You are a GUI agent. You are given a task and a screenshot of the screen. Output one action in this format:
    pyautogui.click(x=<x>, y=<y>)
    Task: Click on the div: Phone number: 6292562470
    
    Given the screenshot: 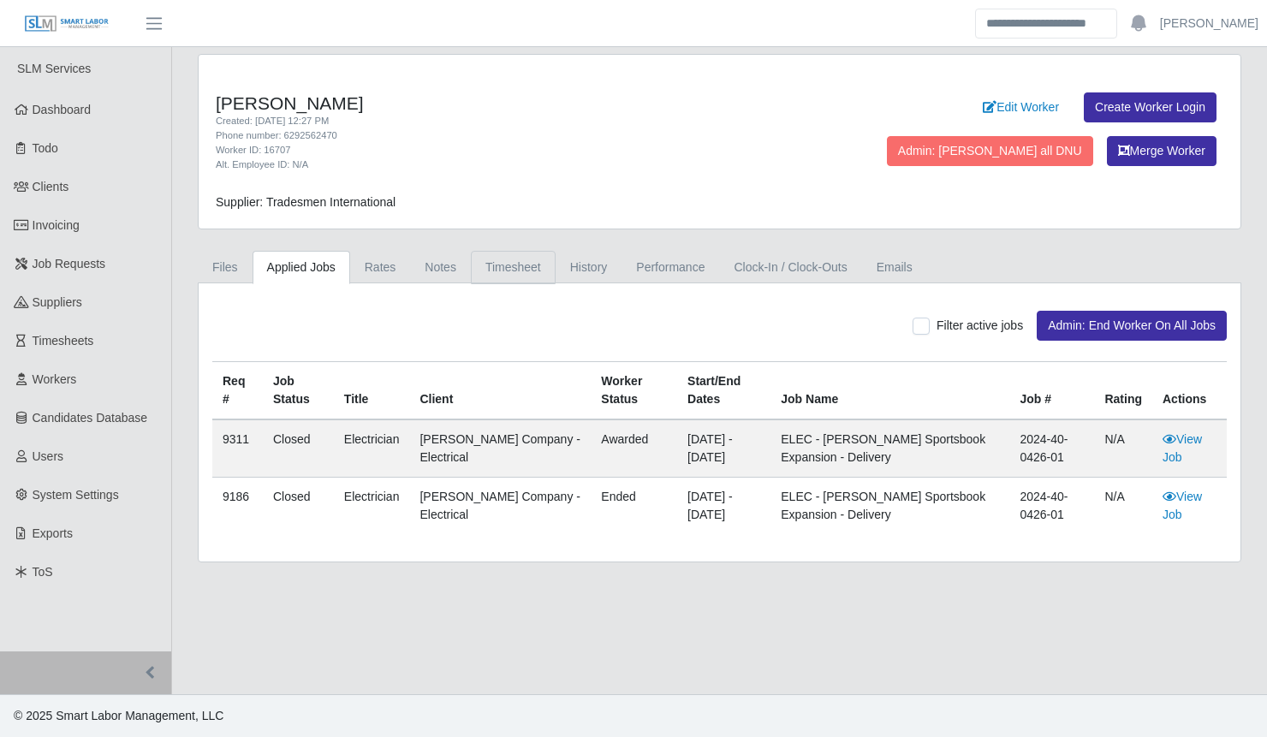 What is the action you would take?
    pyautogui.click(x=504, y=135)
    